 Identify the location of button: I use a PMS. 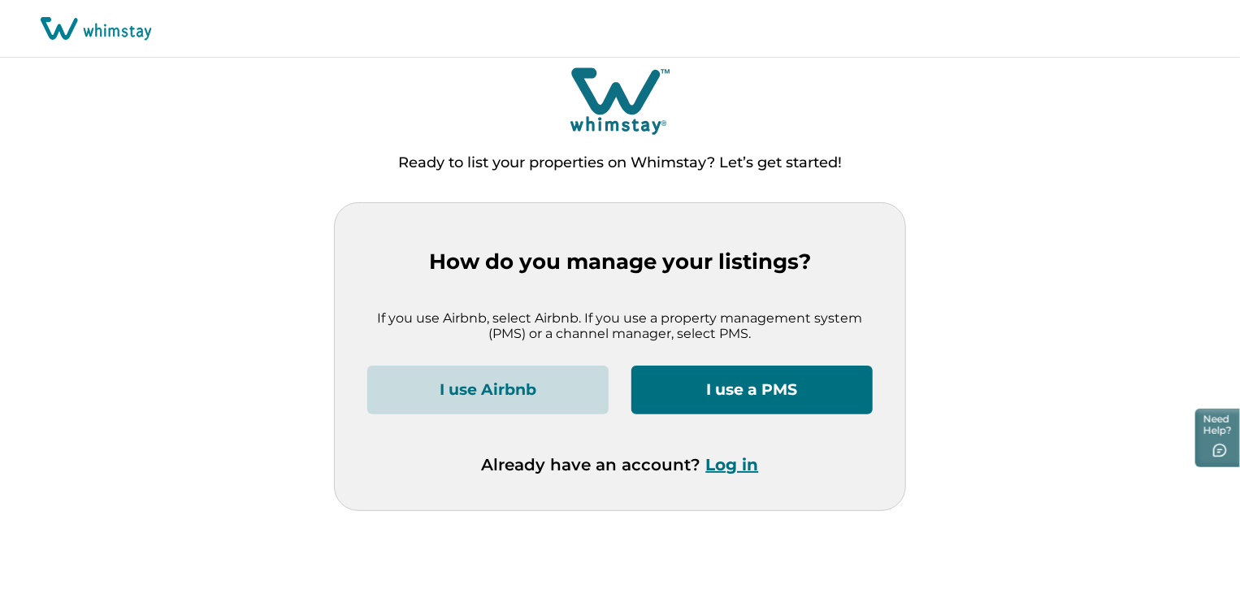
(752, 390).